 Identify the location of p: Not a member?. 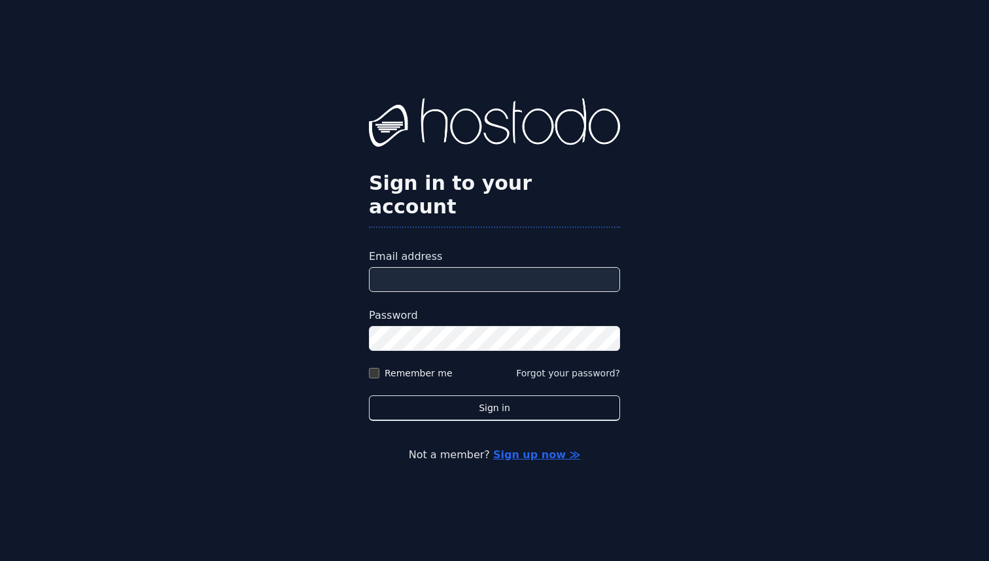
(495, 455).